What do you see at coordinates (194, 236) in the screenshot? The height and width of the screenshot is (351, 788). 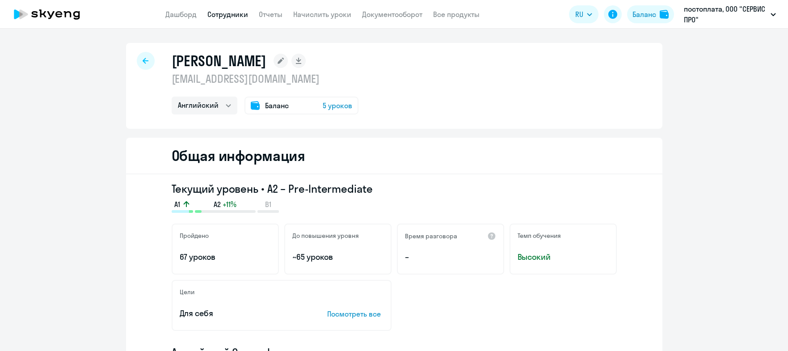 I see `h5: Пройдено` at bounding box center [194, 236].